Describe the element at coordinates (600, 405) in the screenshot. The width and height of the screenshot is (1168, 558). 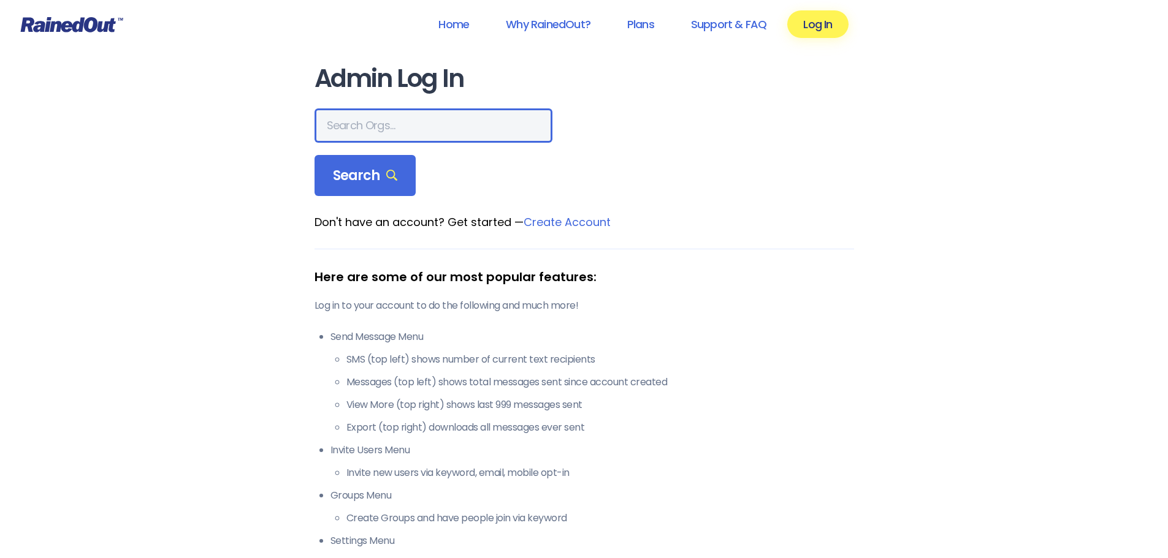
I see `li: View More (top right) shows last 999 messages sent` at that location.